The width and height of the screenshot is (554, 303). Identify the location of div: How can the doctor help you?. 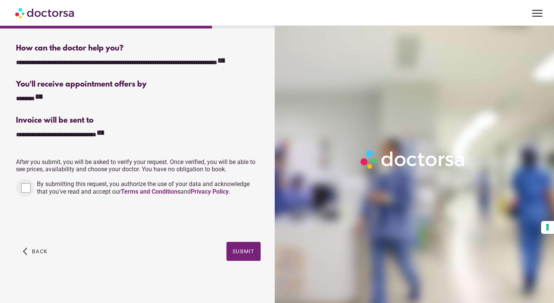
(138, 48).